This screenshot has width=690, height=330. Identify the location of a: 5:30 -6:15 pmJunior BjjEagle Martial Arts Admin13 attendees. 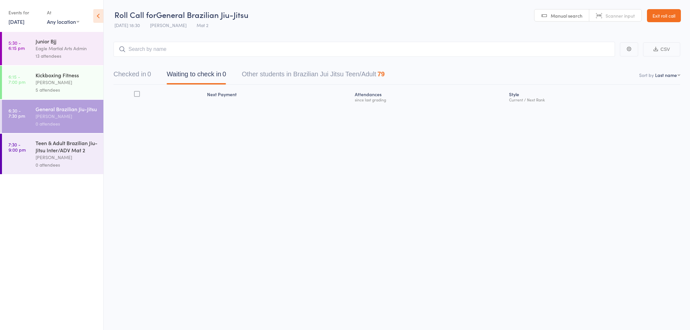
(53, 49).